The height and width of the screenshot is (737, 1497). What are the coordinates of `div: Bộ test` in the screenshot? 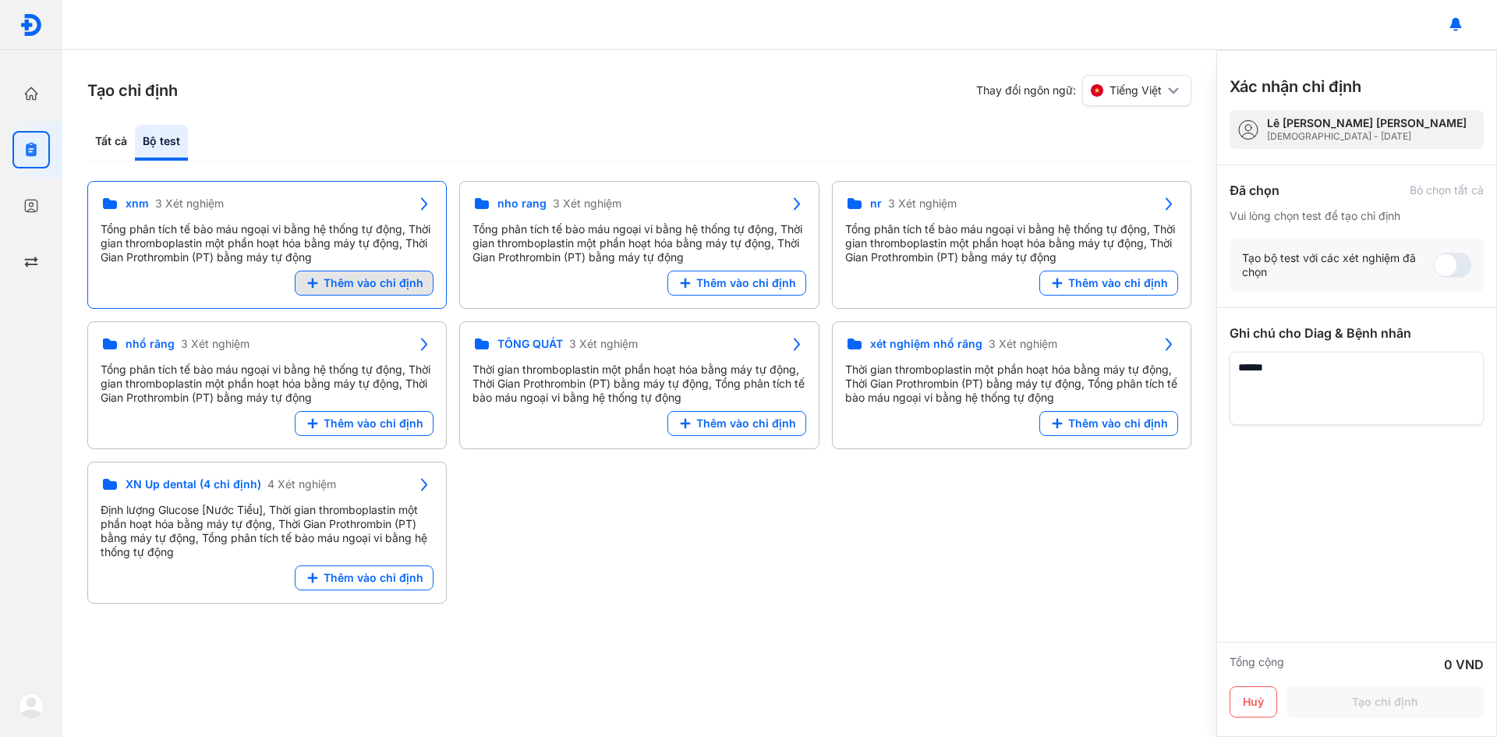 It's located at (161, 143).